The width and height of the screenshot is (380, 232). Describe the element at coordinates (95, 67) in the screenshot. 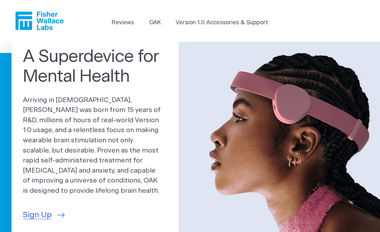

I see `h1: A Superdevice for Mental Health` at that location.